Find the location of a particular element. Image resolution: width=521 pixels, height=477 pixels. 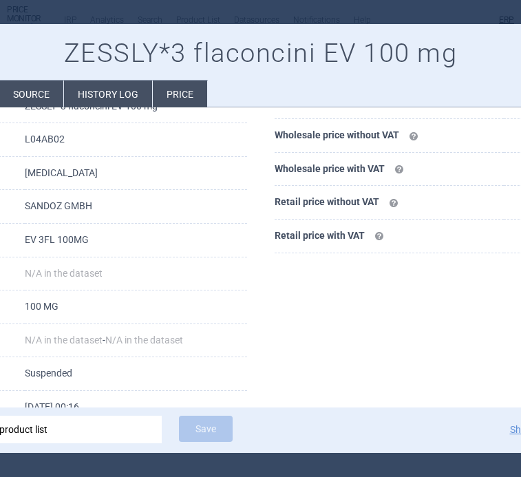

td: SANDOZ GMBH is located at coordinates (135, 206).